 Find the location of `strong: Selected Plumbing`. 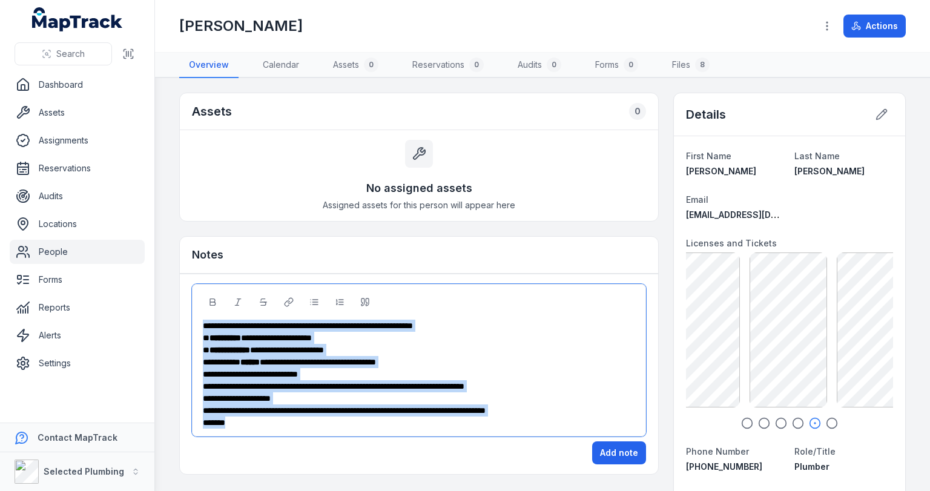

strong: Selected Plumbing is located at coordinates (84, 471).